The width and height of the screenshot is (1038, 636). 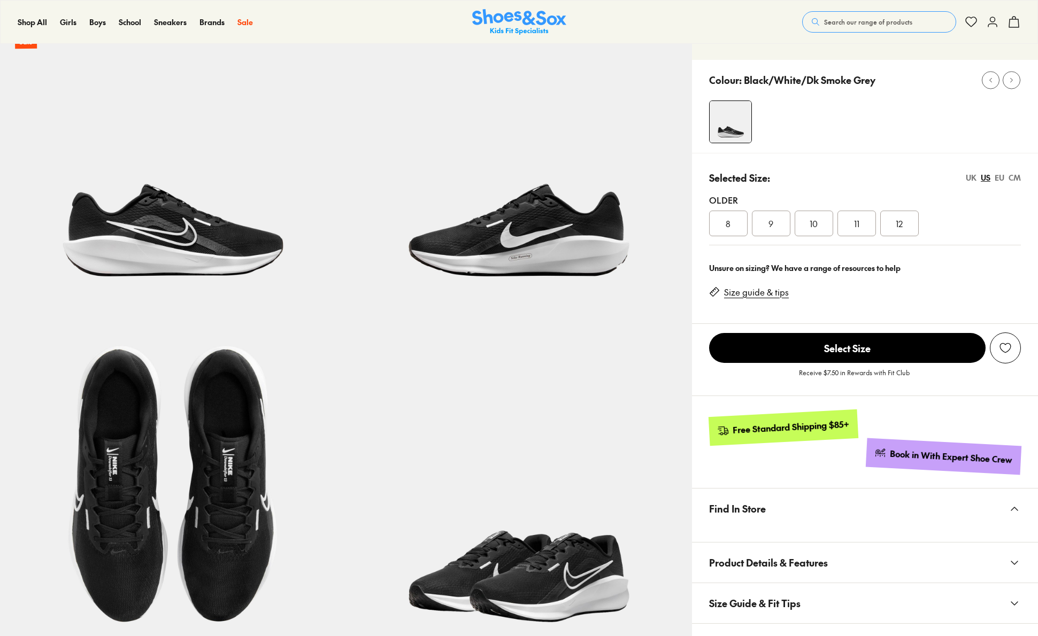 I want to click on span: Girls, so click(x=68, y=22).